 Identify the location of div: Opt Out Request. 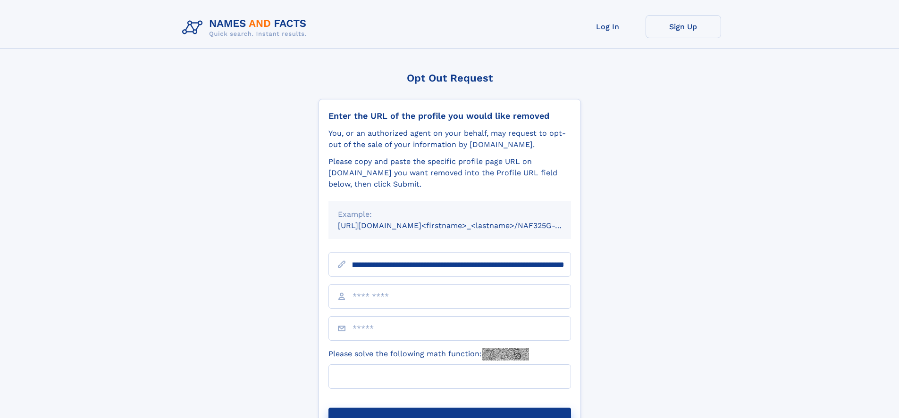
(450, 78).